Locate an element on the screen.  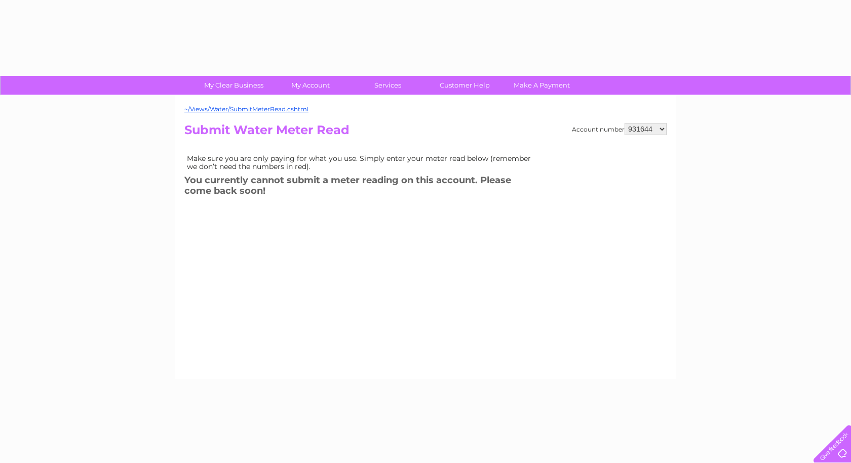
a: My Clear Business is located at coordinates (233, 85).